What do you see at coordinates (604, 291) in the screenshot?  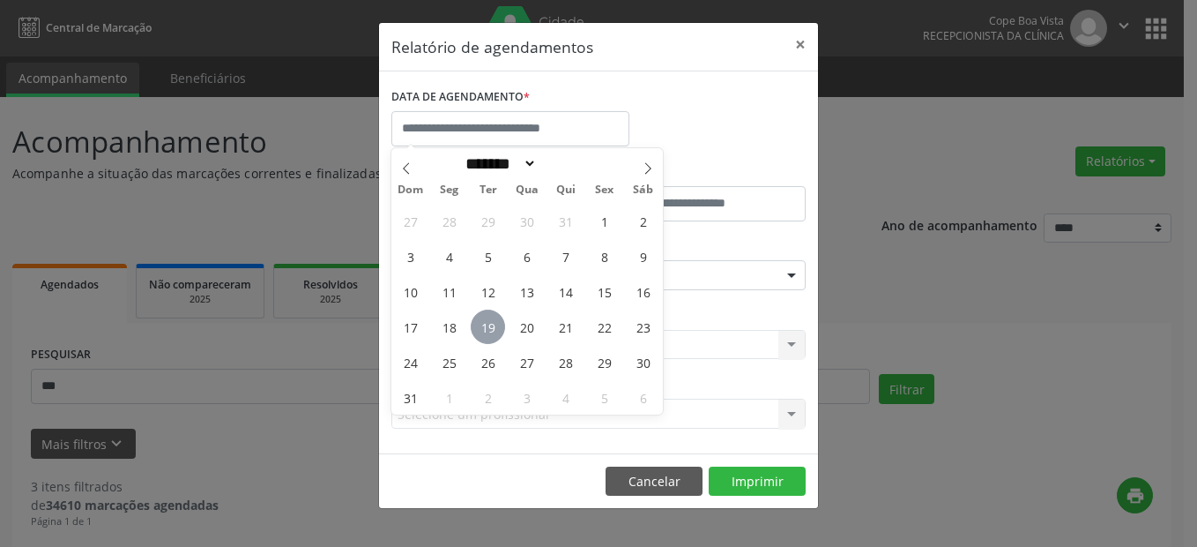 I see `span: Agosto 15, 2025` at bounding box center [604, 291].